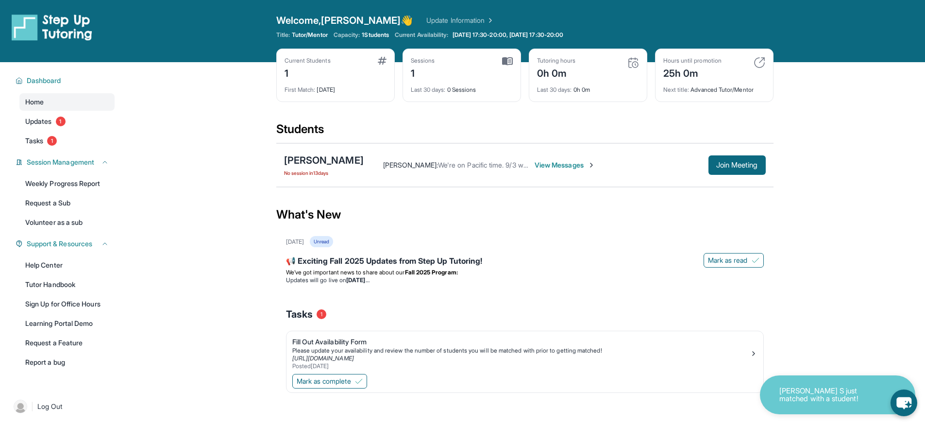 This screenshot has height=424, width=925. What do you see at coordinates (692, 72) in the screenshot?
I see `div: 25h 0m` at bounding box center [692, 72].